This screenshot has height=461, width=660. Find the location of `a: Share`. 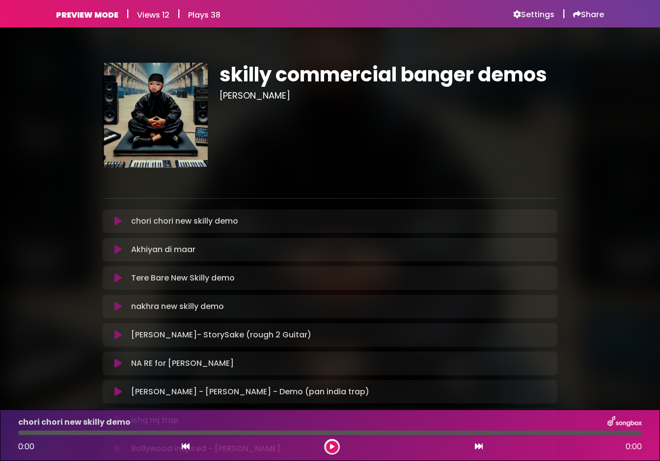

a: Share is located at coordinates (588, 15).